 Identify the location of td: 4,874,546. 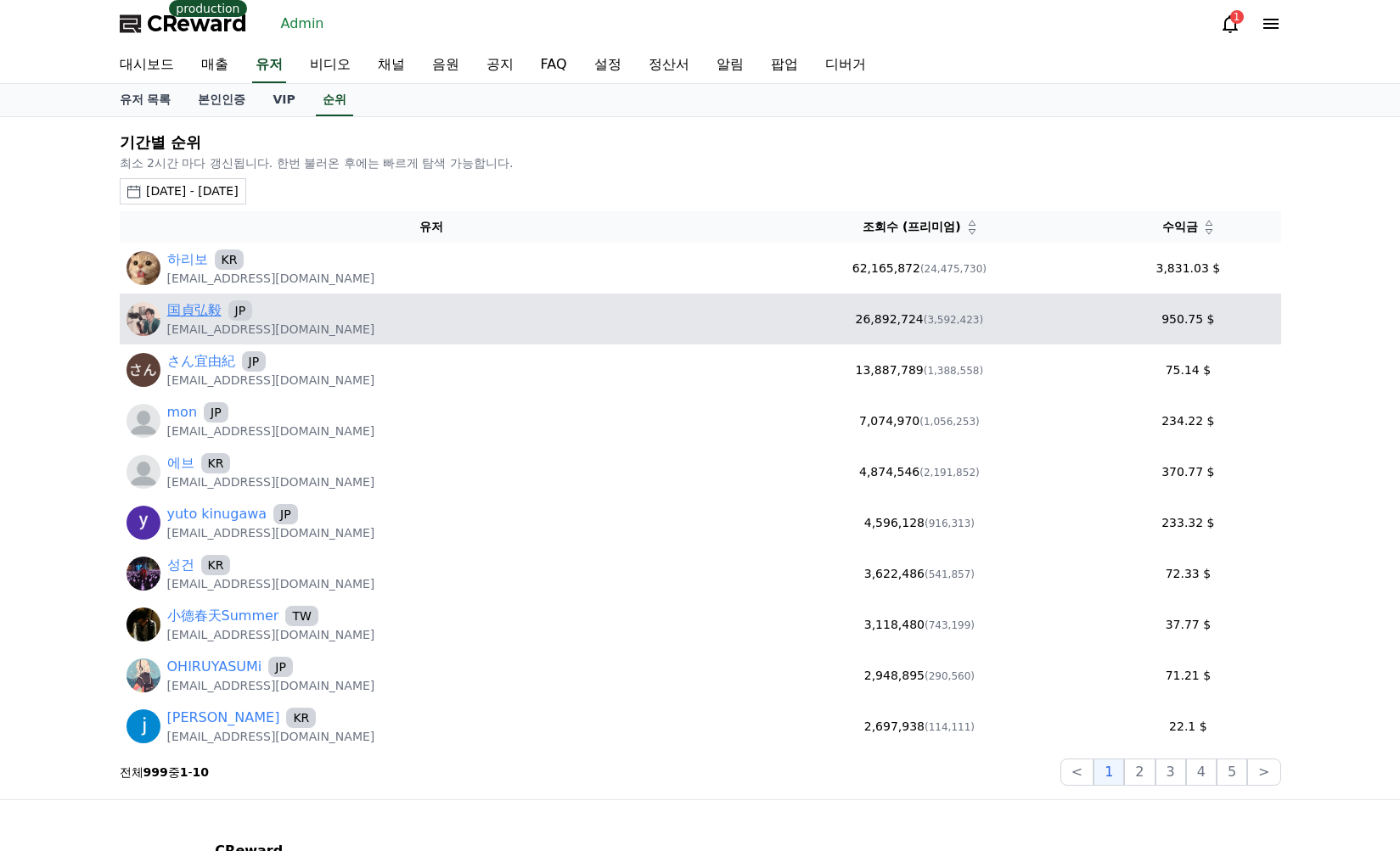
(918, 472).